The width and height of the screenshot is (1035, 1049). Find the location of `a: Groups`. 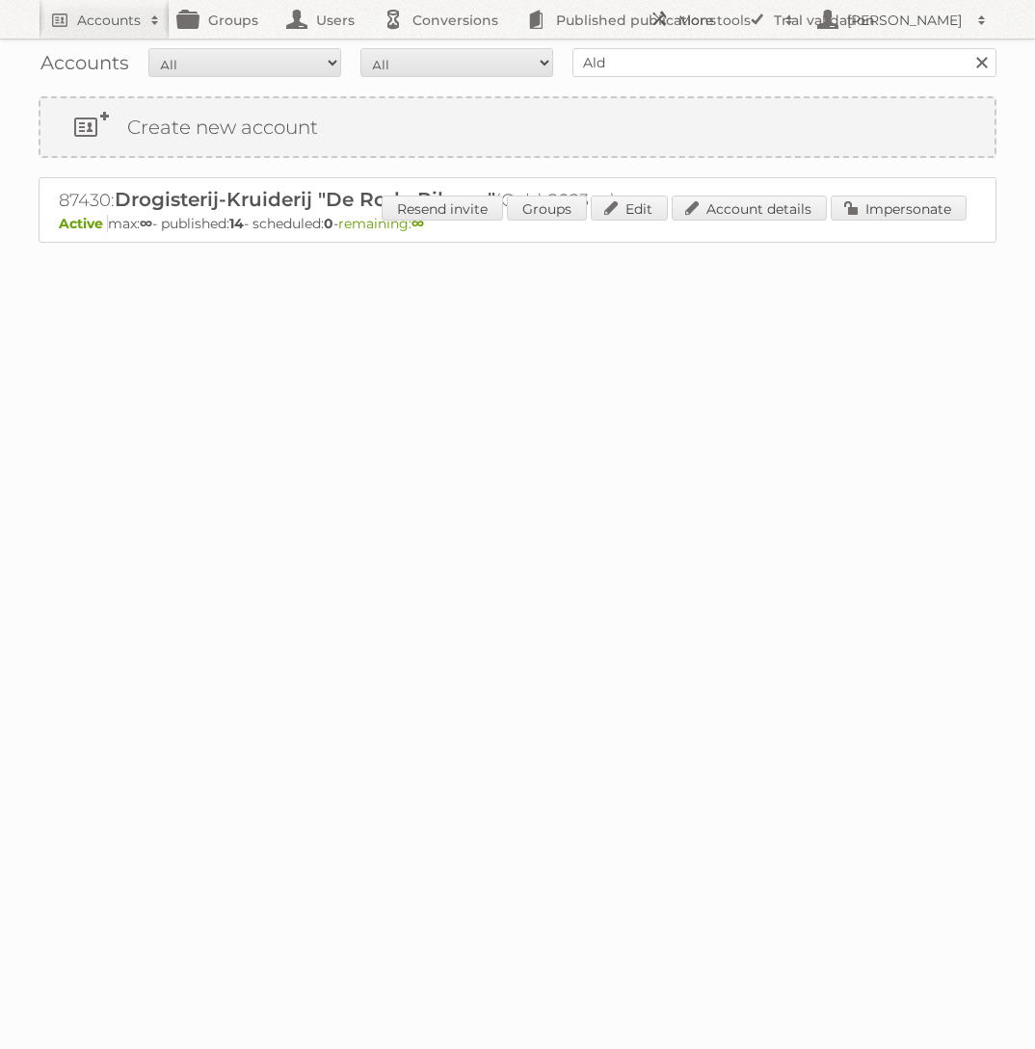

a: Groups is located at coordinates (546, 208).